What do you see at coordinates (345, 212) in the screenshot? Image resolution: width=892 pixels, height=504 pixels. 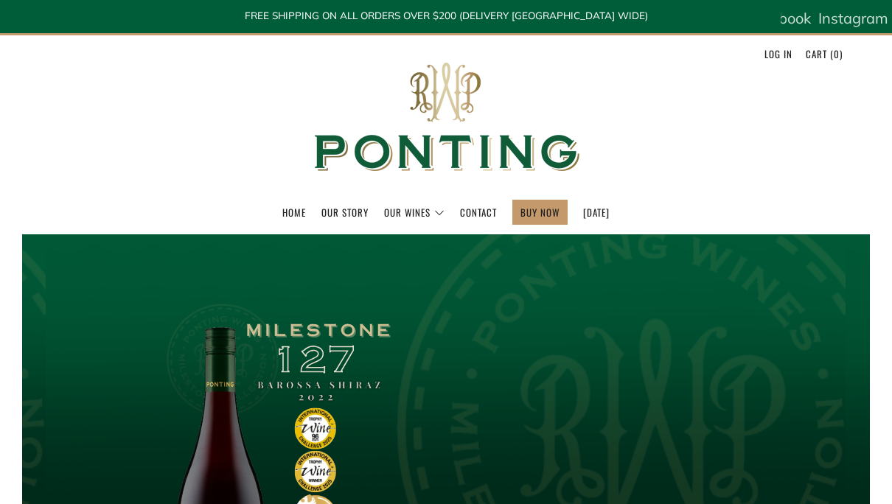 I see `a: Our Story` at bounding box center [345, 212].